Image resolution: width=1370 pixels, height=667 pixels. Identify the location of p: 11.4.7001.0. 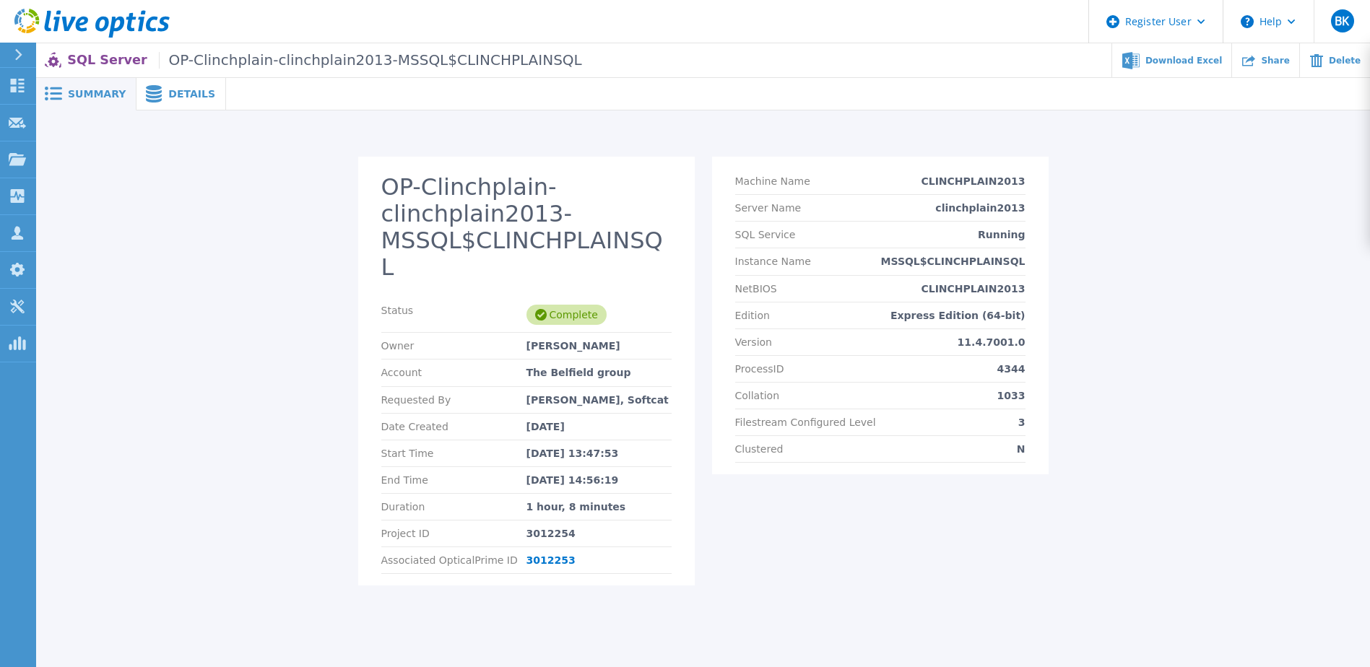
(992, 342).